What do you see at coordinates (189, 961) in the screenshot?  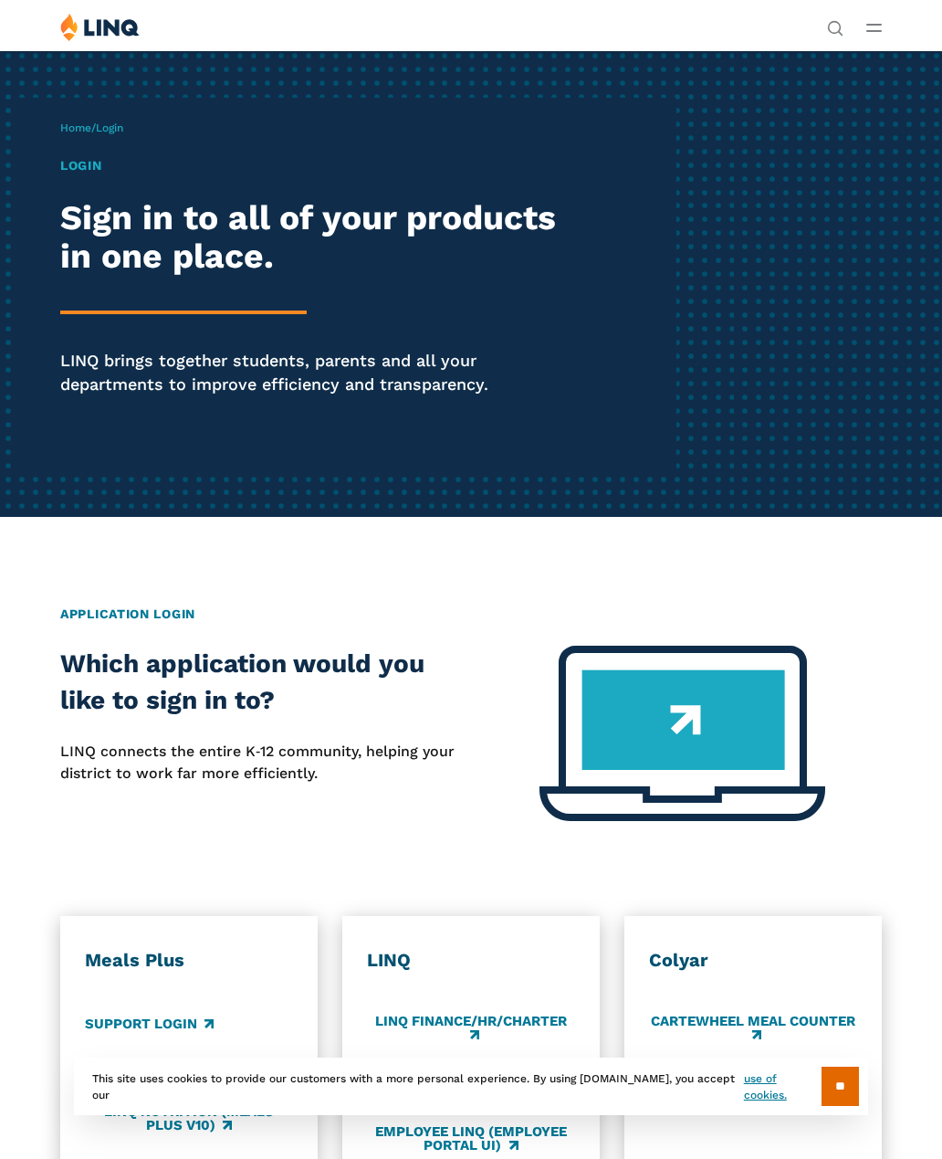 I see `h3: Meals Plus` at bounding box center [189, 961].